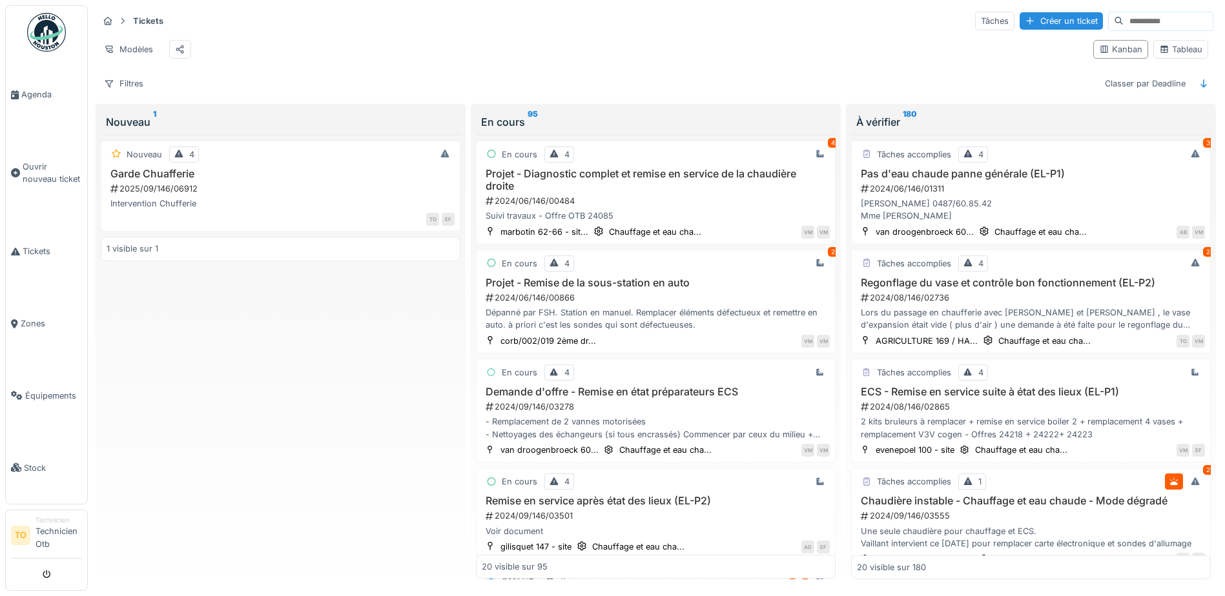 The width and height of the screenshot is (1225, 596). Describe the element at coordinates (59, 536) in the screenshot. I see `li: Technicien Otb` at that location.